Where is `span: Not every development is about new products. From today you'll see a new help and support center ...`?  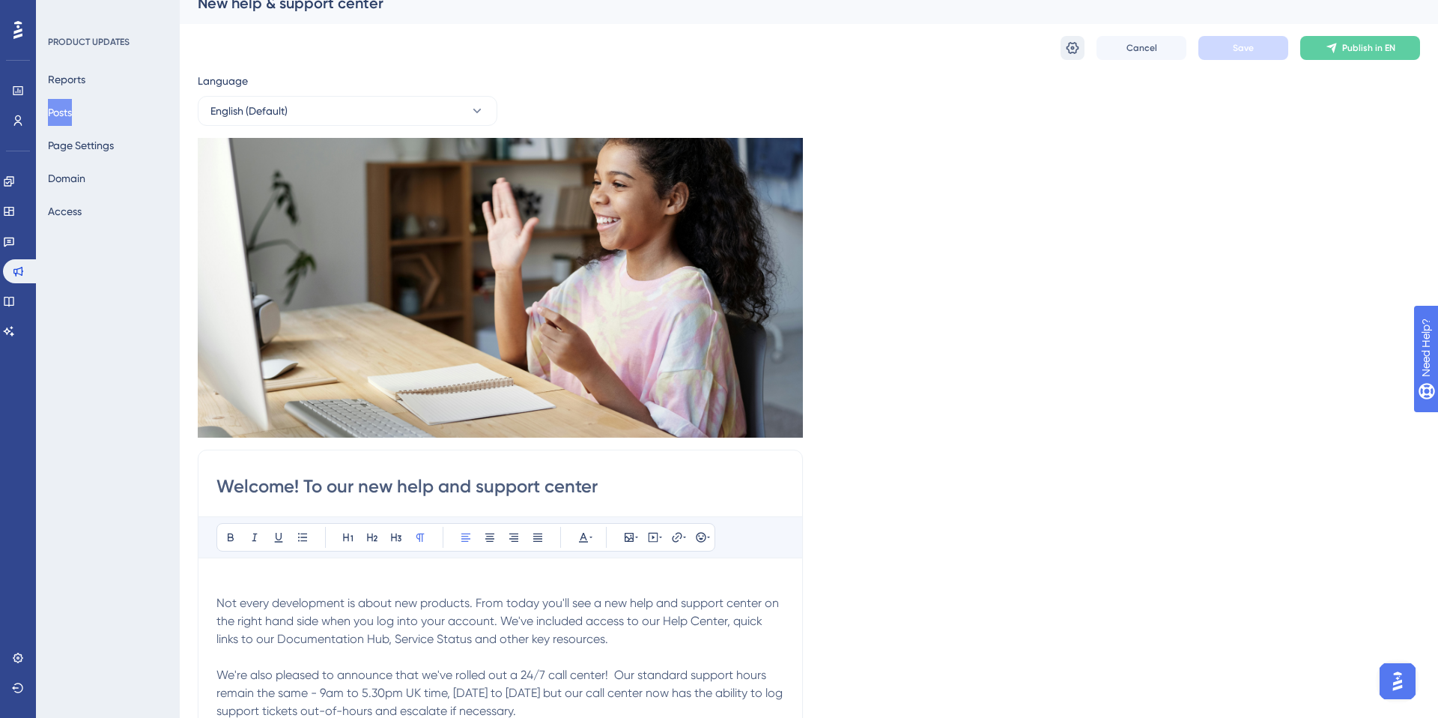
span: Not every development is about new products. From today you'll see a new help and support center ... is located at coordinates (499, 620).